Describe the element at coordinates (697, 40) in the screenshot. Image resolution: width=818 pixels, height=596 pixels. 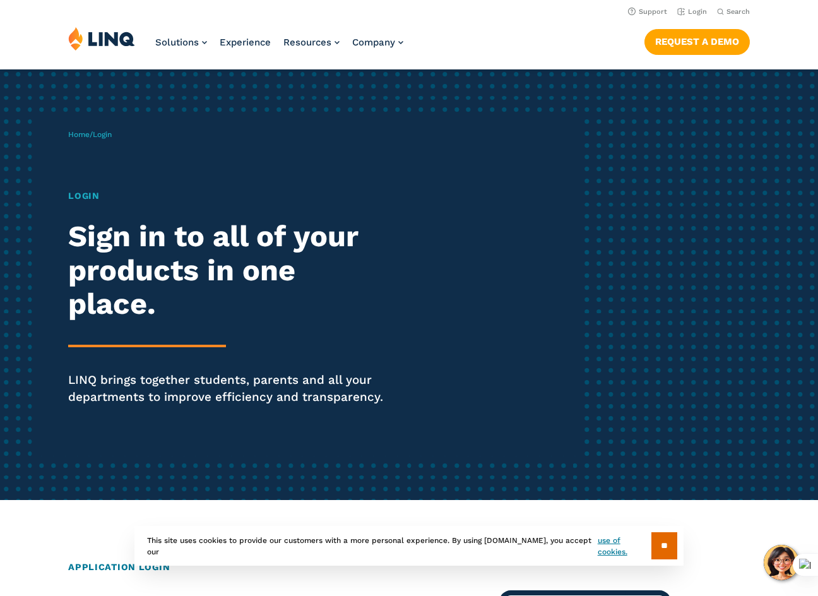
I see `nav: Button Navigation` at that location.